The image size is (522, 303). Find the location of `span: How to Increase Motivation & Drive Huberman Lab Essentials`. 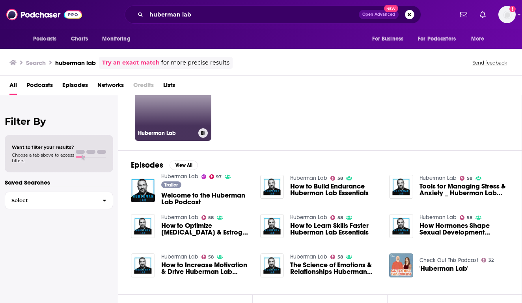

span: How to Increase Motivation & Drive Huberman Lab Essentials is located at coordinates (206, 269).